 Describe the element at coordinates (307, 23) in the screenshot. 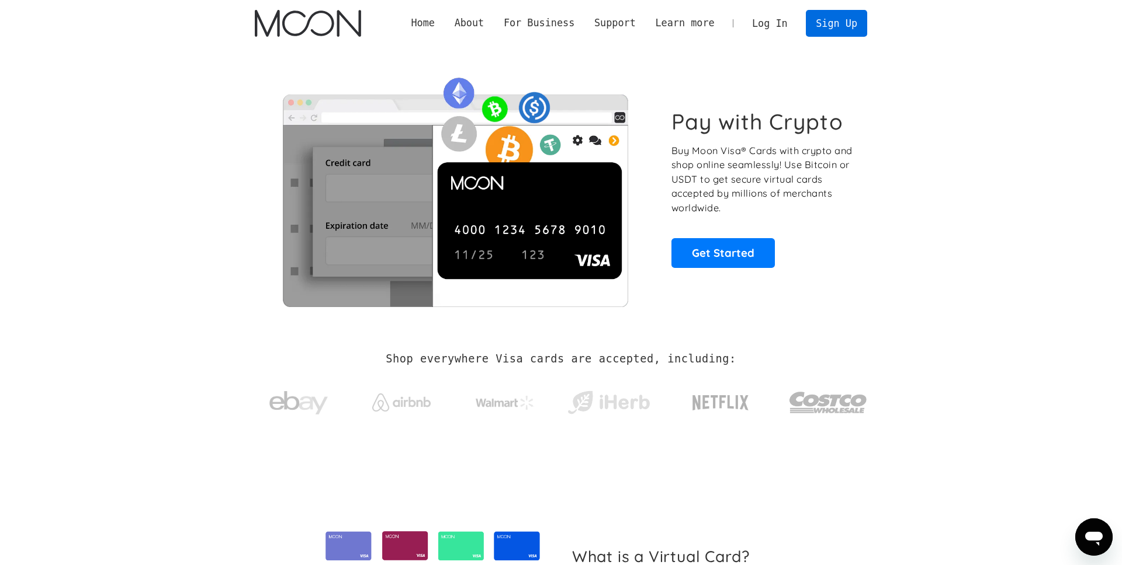

I see `a: home` at that location.